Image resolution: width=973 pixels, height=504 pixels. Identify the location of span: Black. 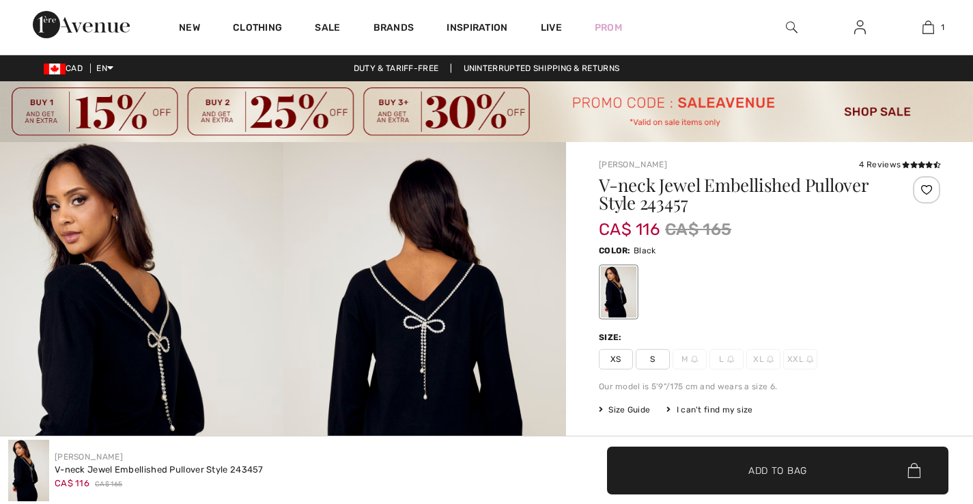
(645, 251).